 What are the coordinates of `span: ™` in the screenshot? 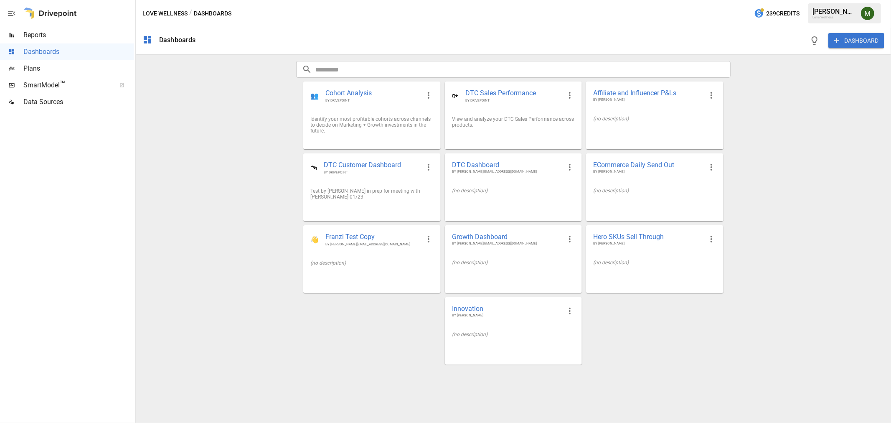 It's located at (63, 84).